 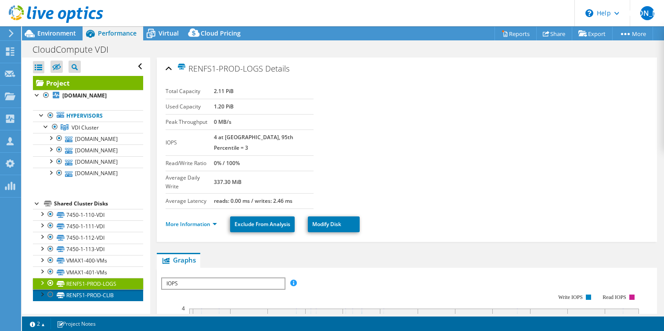 I want to click on a: Reports, so click(x=516, y=33).